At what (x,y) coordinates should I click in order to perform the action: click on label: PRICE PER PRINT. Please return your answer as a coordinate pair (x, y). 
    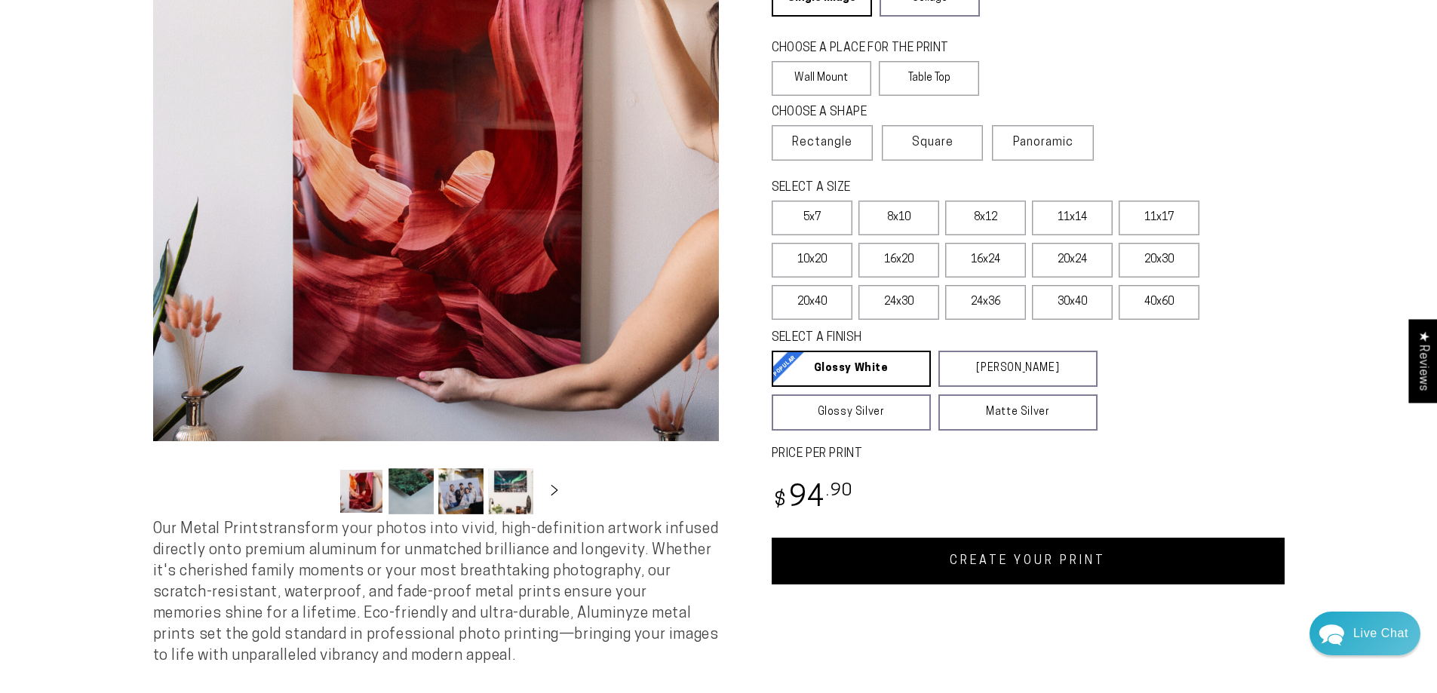
    Looking at the image, I should click on (1028, 454).